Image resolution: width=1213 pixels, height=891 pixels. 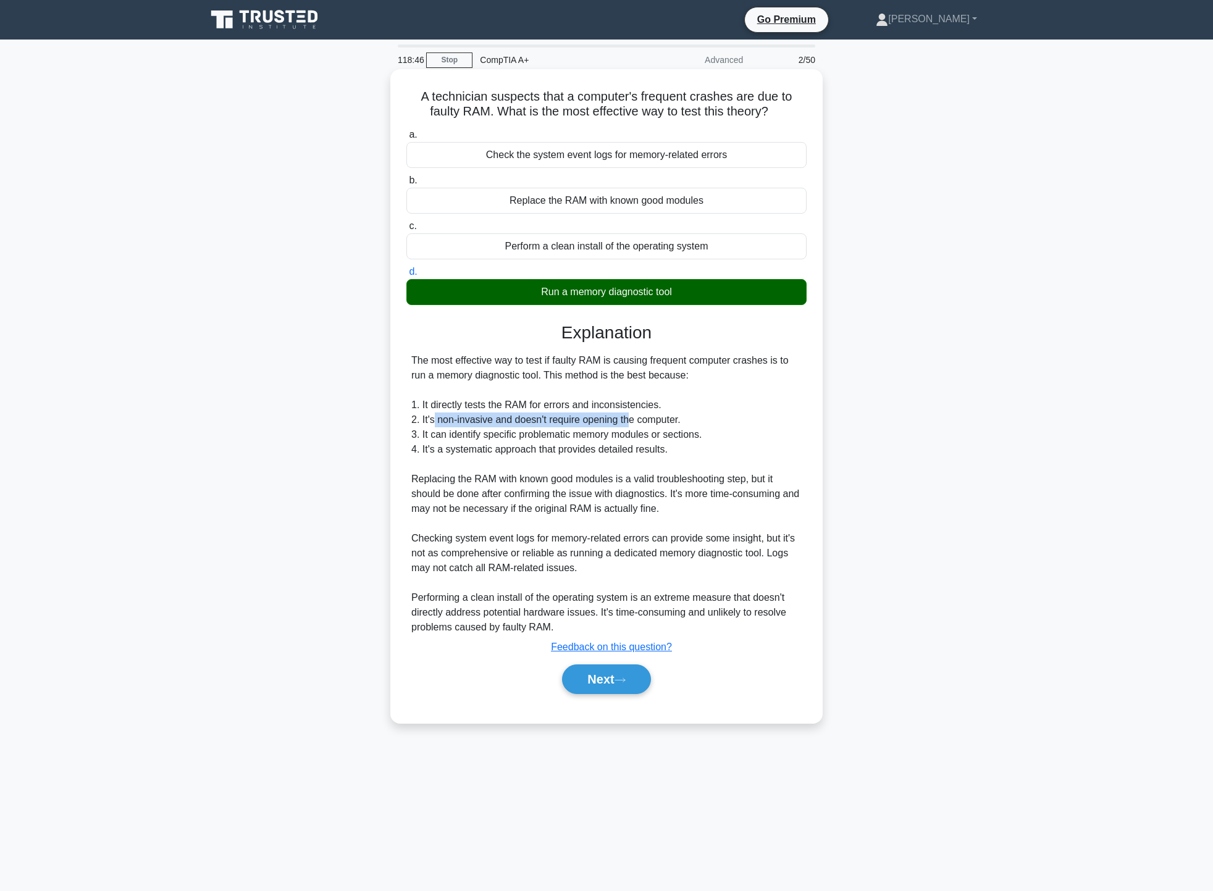 What do you see at coordinates (413, 134) in the screenshot?
I see `span: a.` at bounding box center [413, 134].